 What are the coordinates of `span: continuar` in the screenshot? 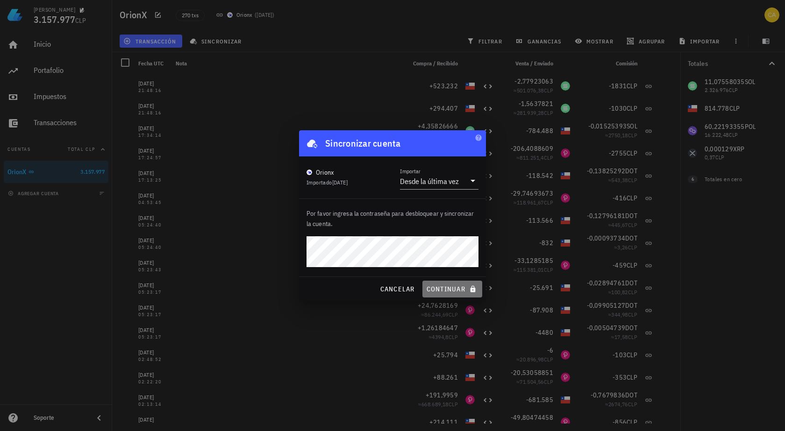 It's located at (452, 289).